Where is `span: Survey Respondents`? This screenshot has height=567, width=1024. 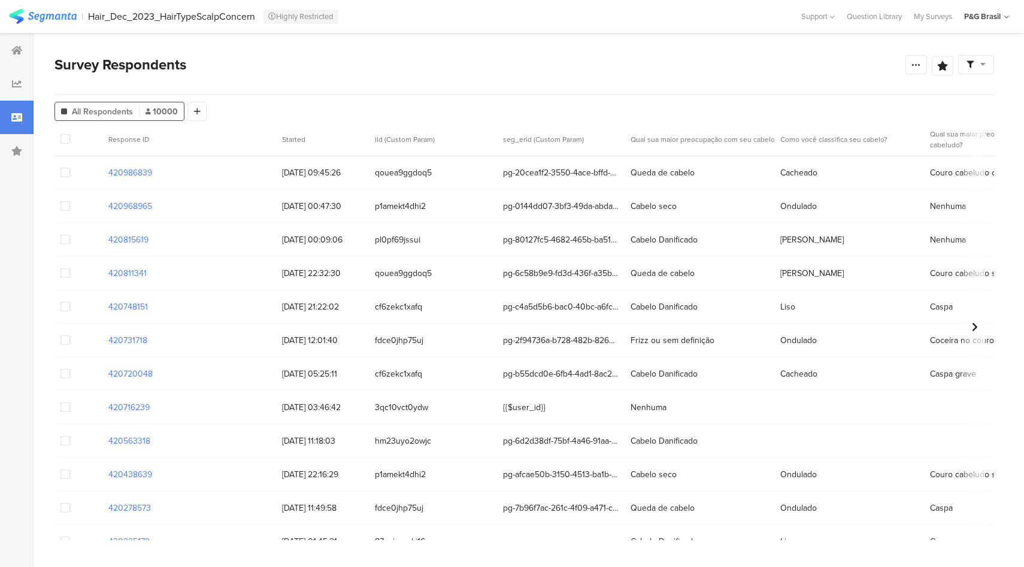 span: Survey Respondents is located at coordinates (120, 65).